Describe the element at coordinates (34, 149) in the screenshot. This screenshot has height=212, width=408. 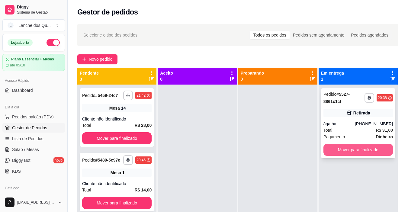
I see `a: Salão / Mesas` at that location.